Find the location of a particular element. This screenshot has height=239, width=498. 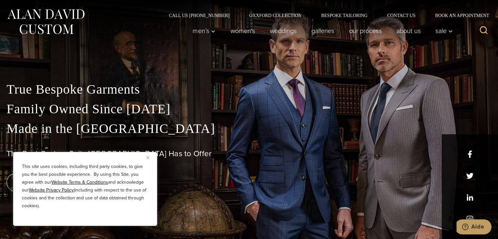

button: View Search Form is located at coordinates (484, 31).